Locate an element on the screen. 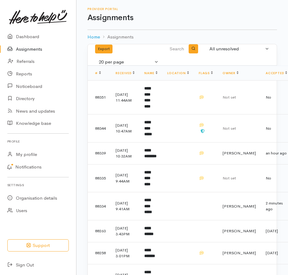 The width and height of the screenshot is (288, 275). td: 88263 is located at coordinates (99, 231).